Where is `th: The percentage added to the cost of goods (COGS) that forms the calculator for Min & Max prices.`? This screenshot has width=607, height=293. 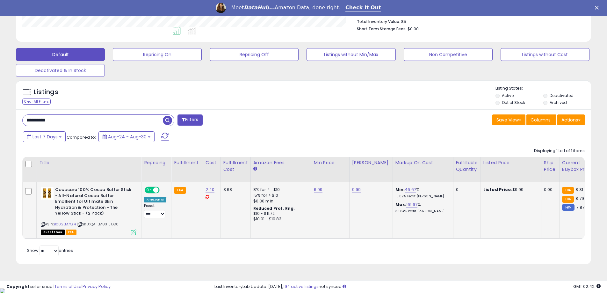
th: The percentage added to the cost of goods (COGS) that forms the calculator for Min & Max prices. is located at coordinates (423, 169).